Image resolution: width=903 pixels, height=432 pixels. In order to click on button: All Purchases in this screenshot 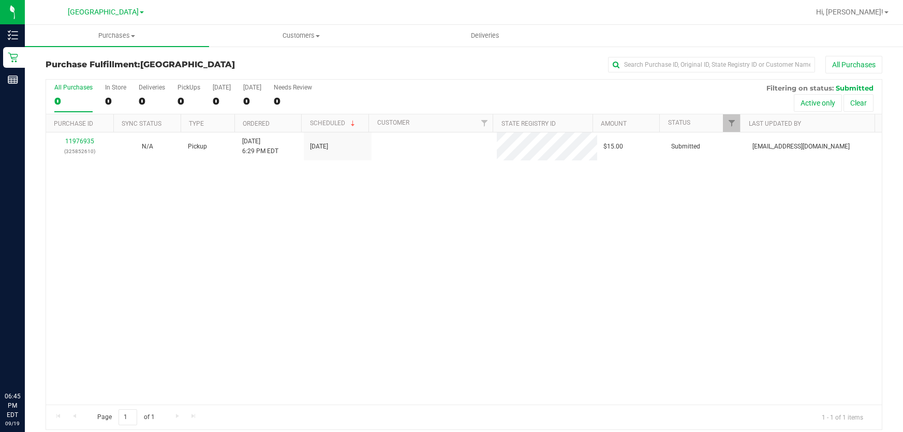, I will do `click(854, 65)`.